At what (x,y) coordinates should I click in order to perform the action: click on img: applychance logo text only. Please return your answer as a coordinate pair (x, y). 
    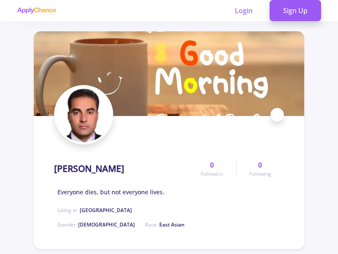
    Looking at the image, I should click on (36, 11).